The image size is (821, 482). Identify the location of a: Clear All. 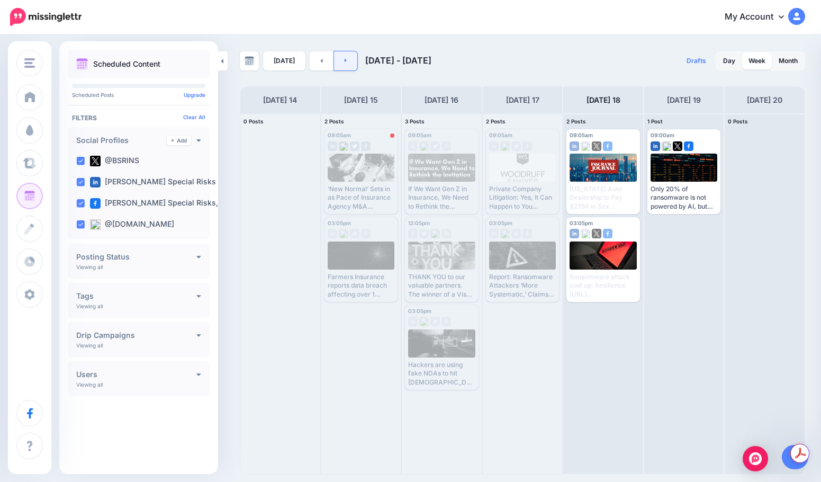
(194, 117).